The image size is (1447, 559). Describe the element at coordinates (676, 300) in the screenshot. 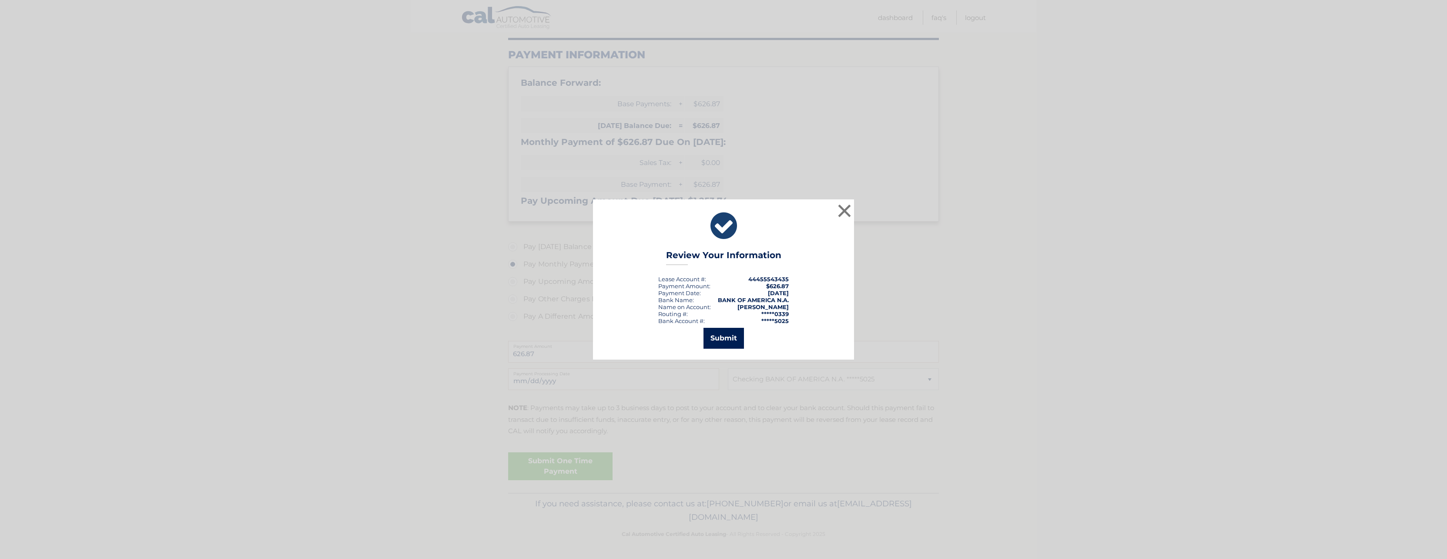

I see `div: Bank Name:` at that location.